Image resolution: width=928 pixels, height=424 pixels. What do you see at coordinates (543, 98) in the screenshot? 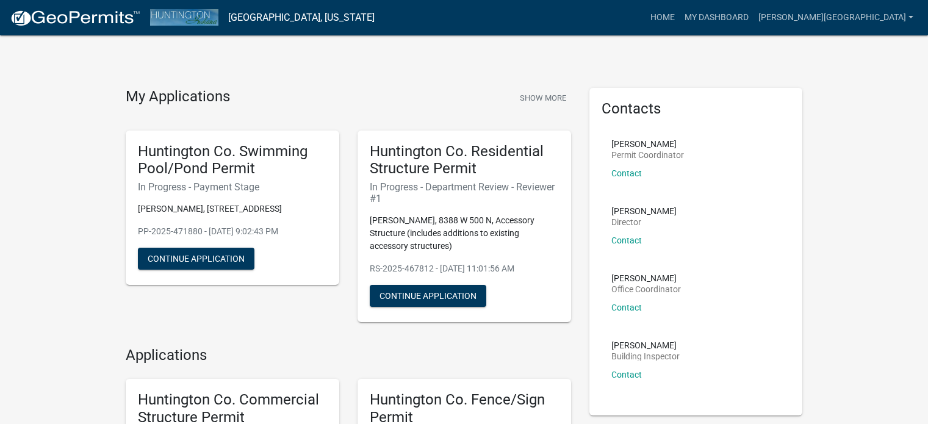
I see `button: Show More` at bounding box center [543, 98].